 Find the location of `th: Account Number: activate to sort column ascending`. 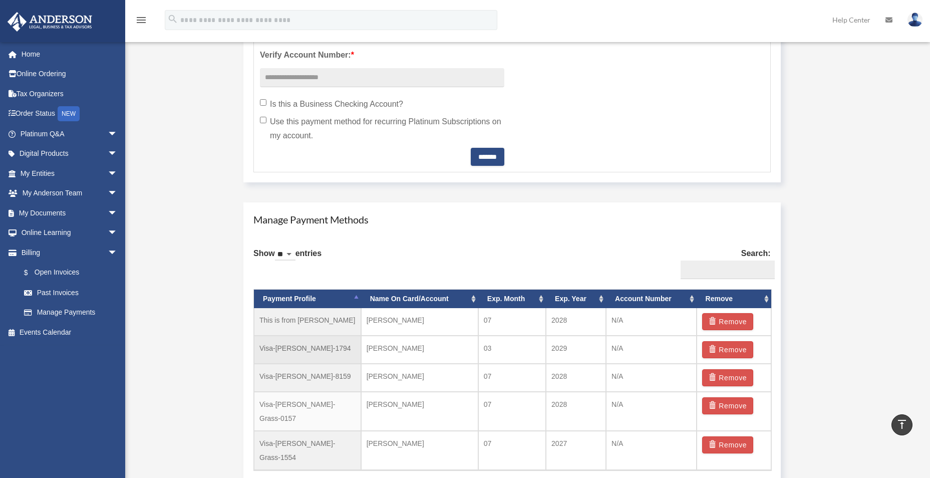

th: Account Number: activate to sort column ascending is located at coordinates (651, 298).